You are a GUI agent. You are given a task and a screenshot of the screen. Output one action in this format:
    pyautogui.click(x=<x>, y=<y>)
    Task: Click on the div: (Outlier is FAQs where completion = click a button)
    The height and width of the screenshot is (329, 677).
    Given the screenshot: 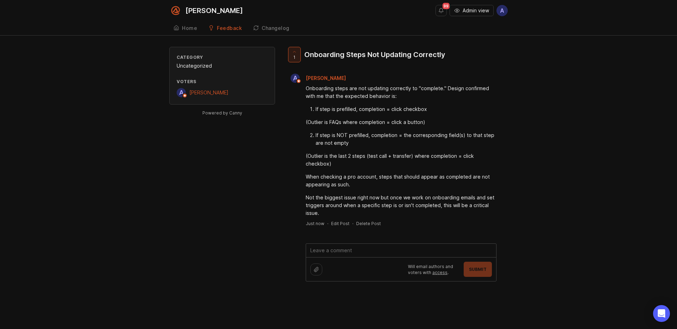 What is the action you would take?
    pyautogui.click(x=401, y=122)
    